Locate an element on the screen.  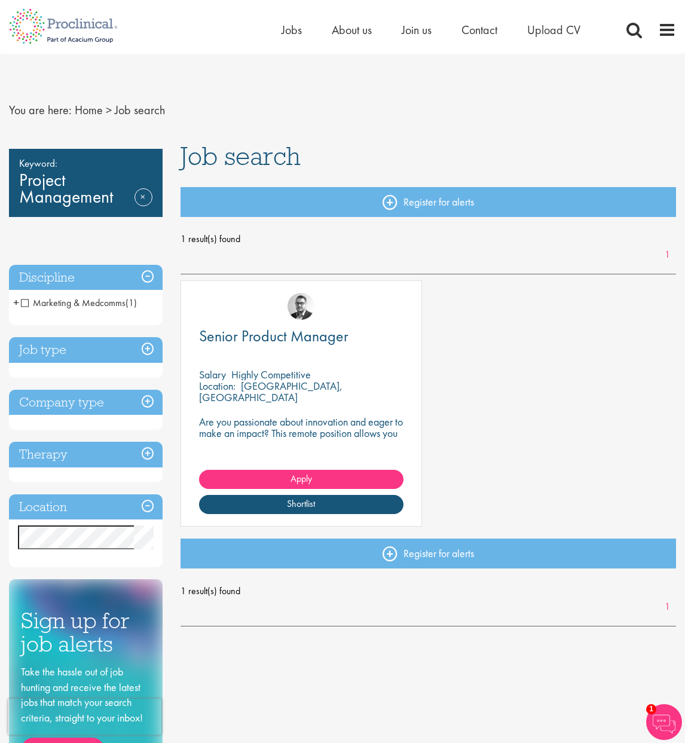
p: Highly Competitive is located at coordinates (271, 374).